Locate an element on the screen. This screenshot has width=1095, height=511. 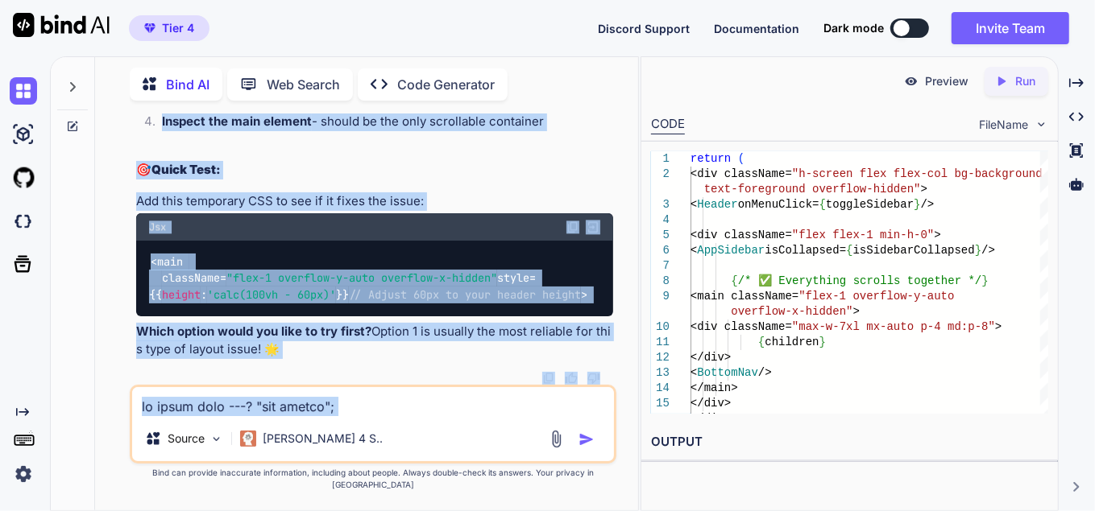
img: preview is located at coordinates (911, 81).